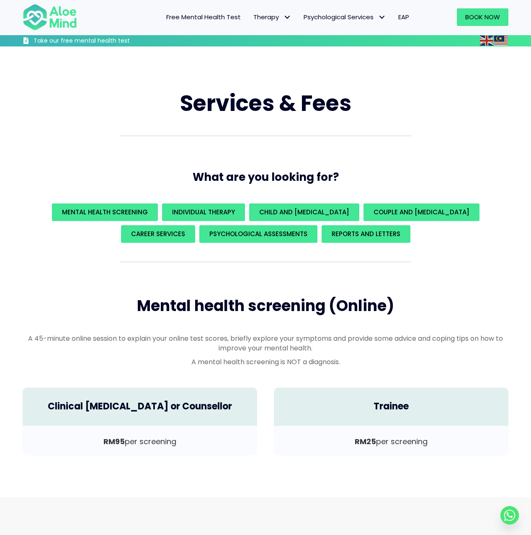  Describe the element at coordinates (204, 212) in the screenshot. I see `a: Individual Therapy` at that location.